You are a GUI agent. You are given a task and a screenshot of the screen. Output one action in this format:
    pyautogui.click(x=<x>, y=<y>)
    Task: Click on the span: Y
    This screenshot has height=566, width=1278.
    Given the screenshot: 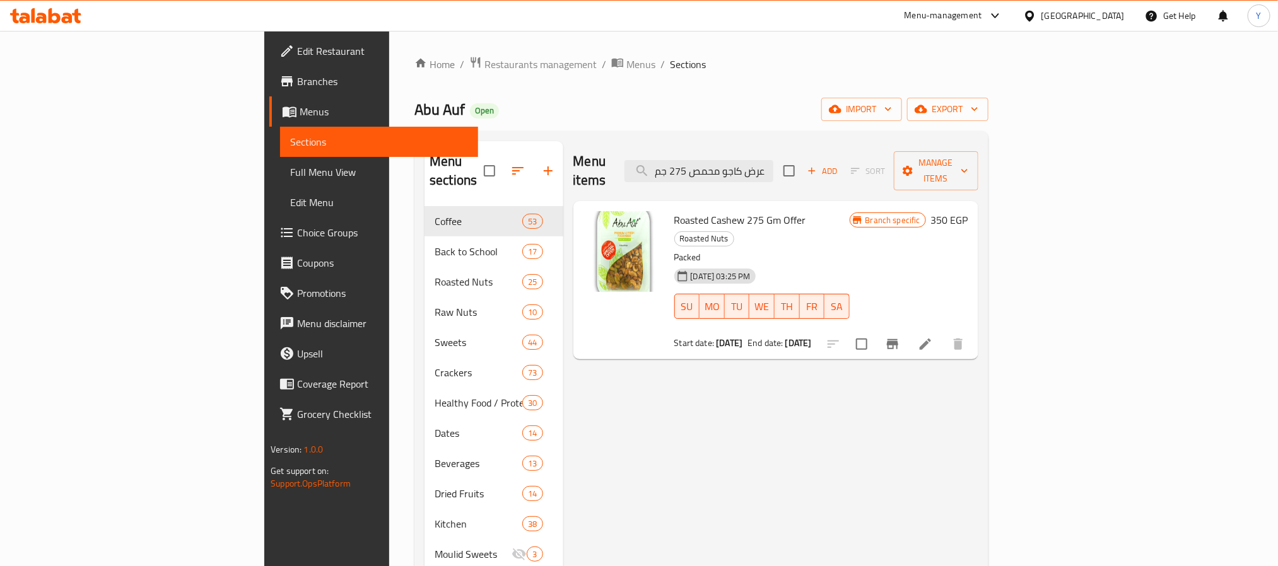 What is the action you would take?
    pyautogui.click(x=1259, y=16)
    